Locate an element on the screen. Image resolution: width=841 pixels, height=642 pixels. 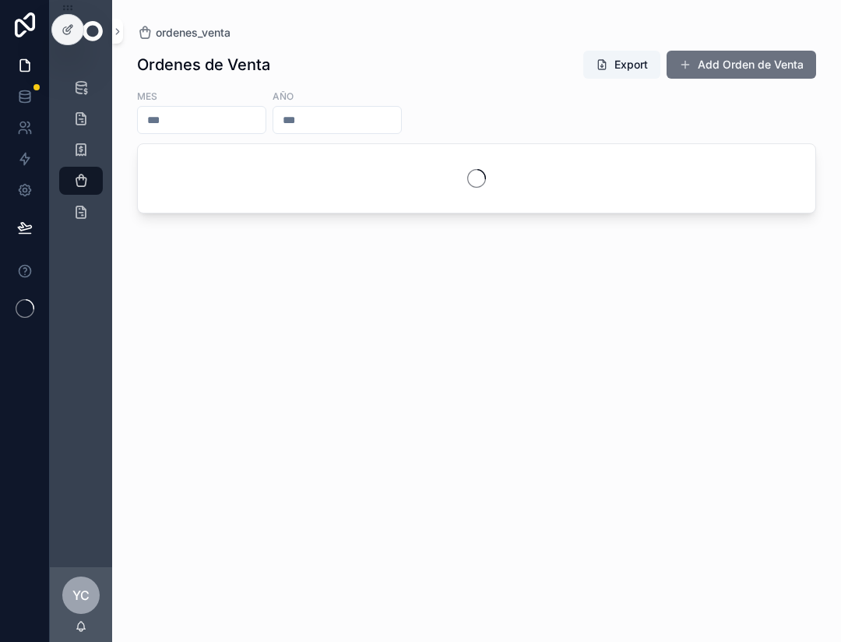
a: Add Orden de Venta is located at coordinates (742, 65).